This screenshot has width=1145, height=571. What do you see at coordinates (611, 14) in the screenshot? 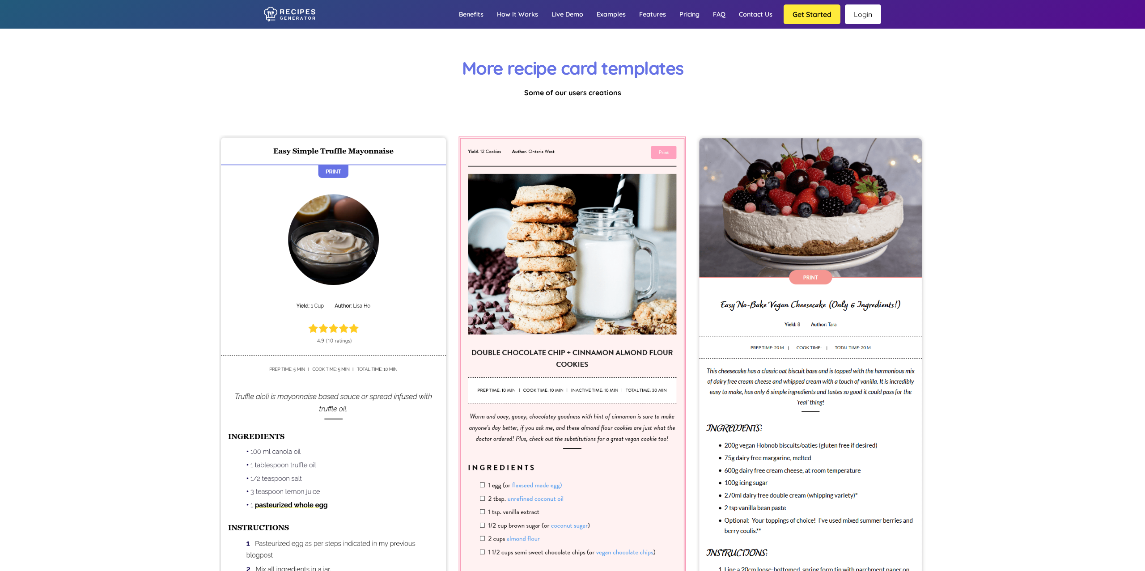
I see `a: Examples` at bounding box center [611, 14].